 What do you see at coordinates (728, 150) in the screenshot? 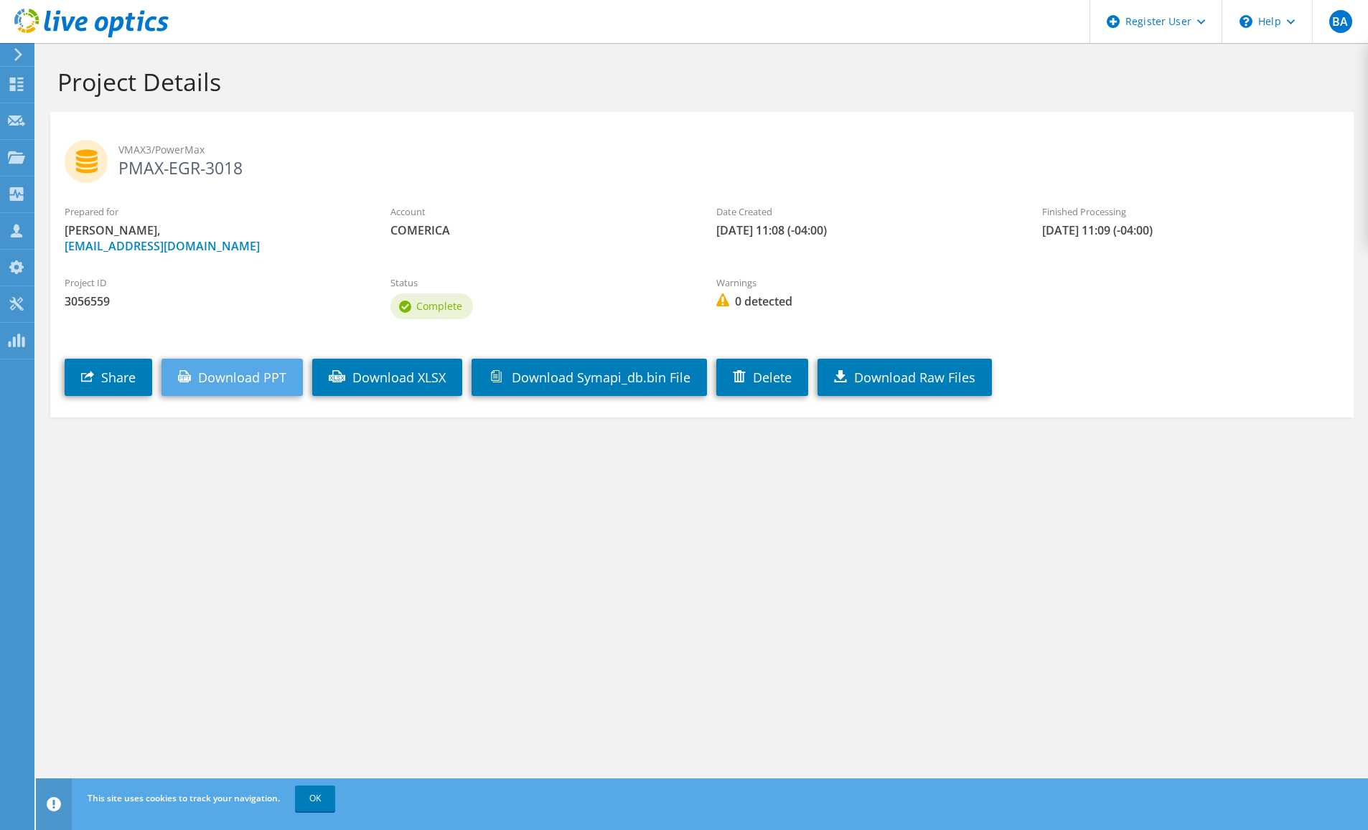
I see `span: VMAX3/PowerMax` at bounding box center [728, 150].